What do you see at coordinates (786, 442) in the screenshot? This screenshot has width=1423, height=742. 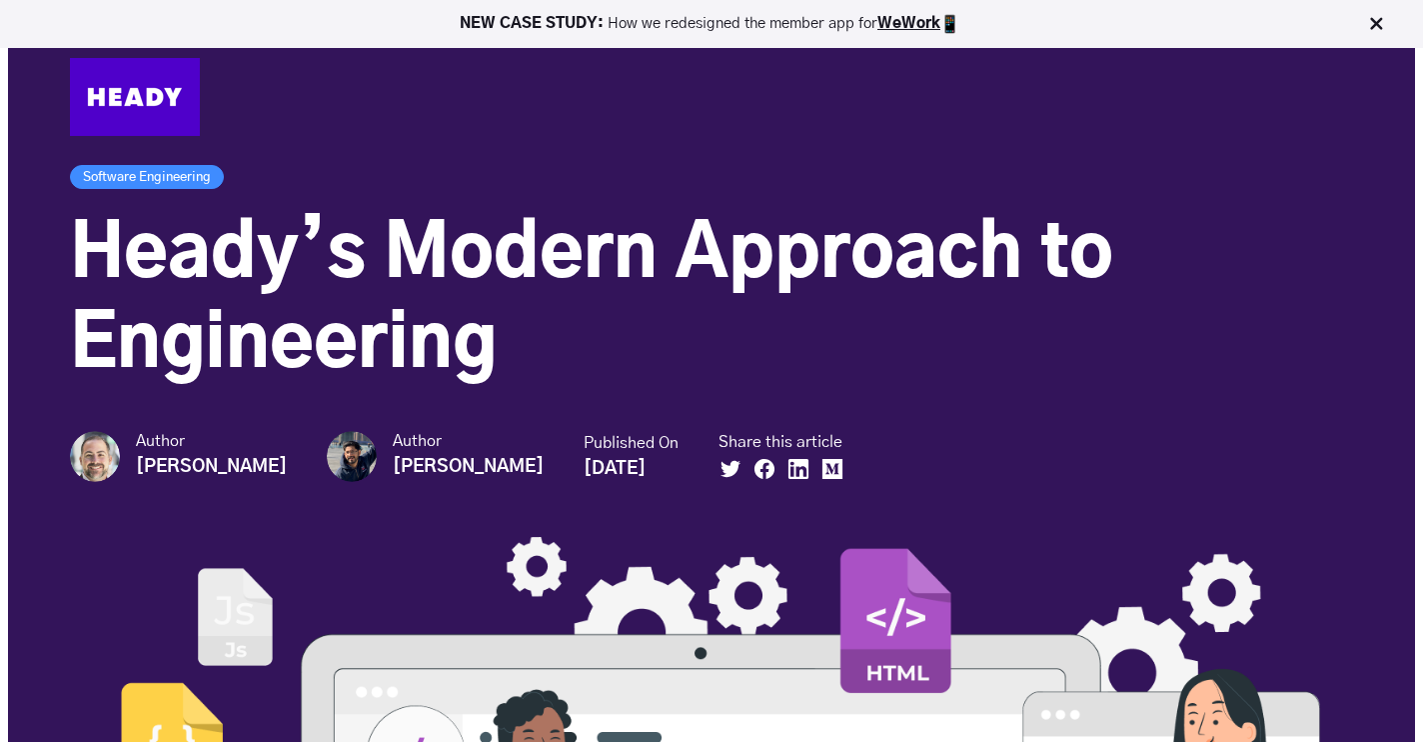 I see `small: Share this article` at bounding box center [786, 442].